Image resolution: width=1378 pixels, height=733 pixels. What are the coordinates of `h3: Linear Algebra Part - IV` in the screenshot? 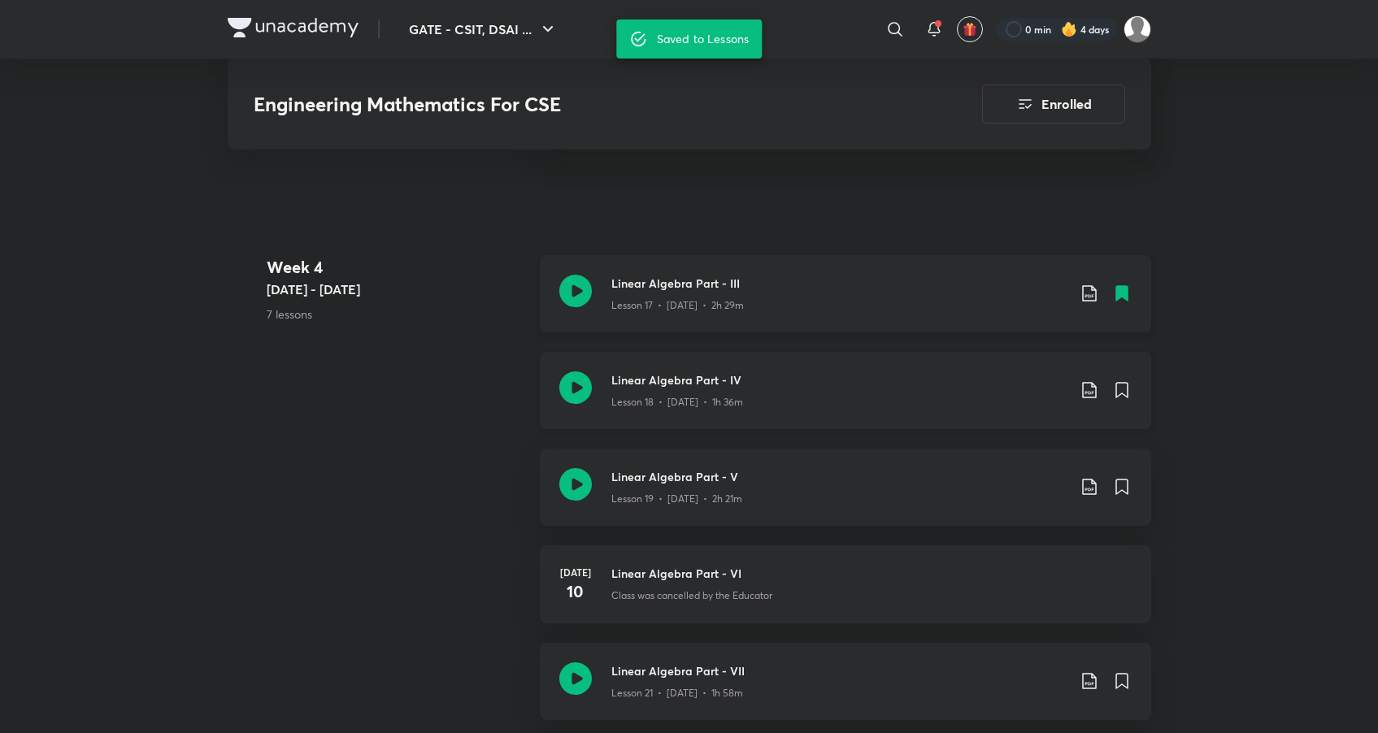 It's located at (839, 380).